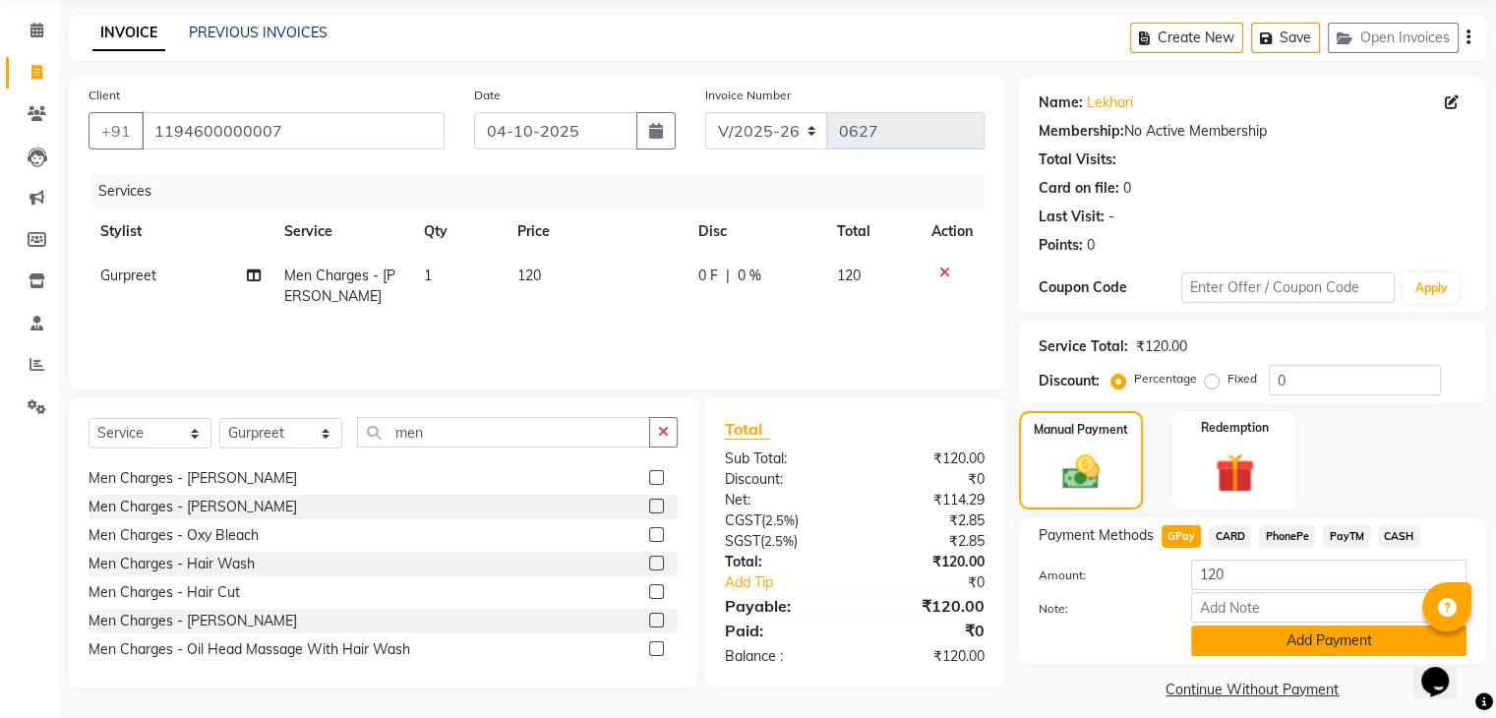  I want to click on div: Services, so click(545, 191).